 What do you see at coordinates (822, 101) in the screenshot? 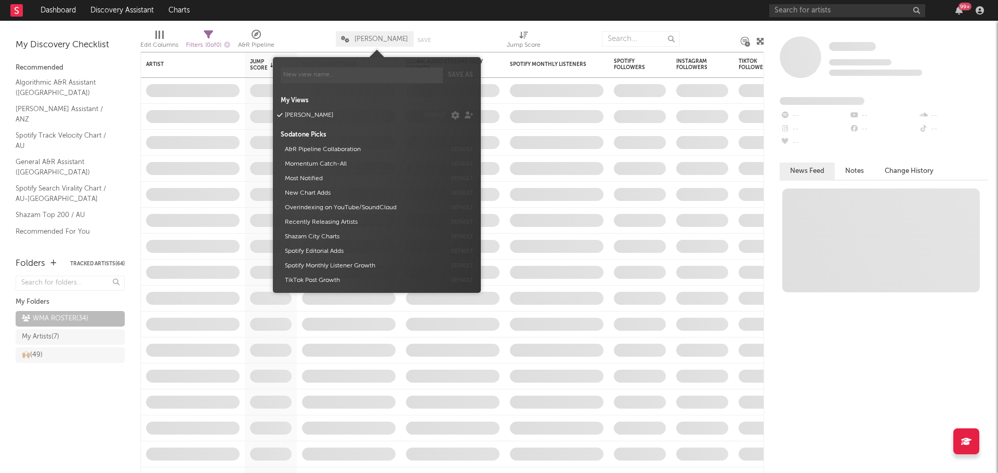
I see `span: Fans Added by Platform` at bounding box center [822, 101].